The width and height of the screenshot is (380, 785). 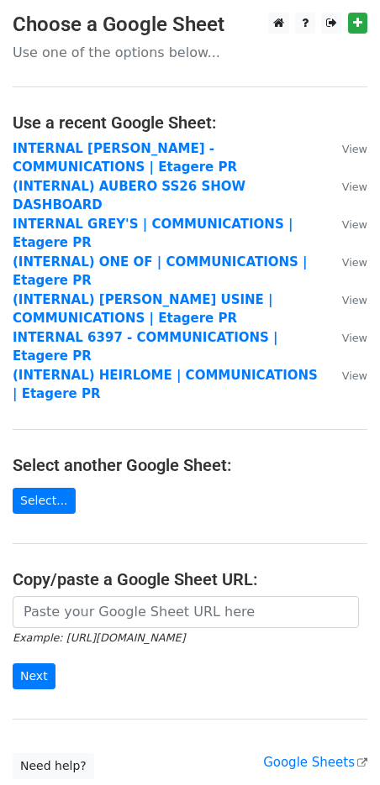 I want to click on h4: Use a recent Google Sheet:, so click(x=190, y=123).